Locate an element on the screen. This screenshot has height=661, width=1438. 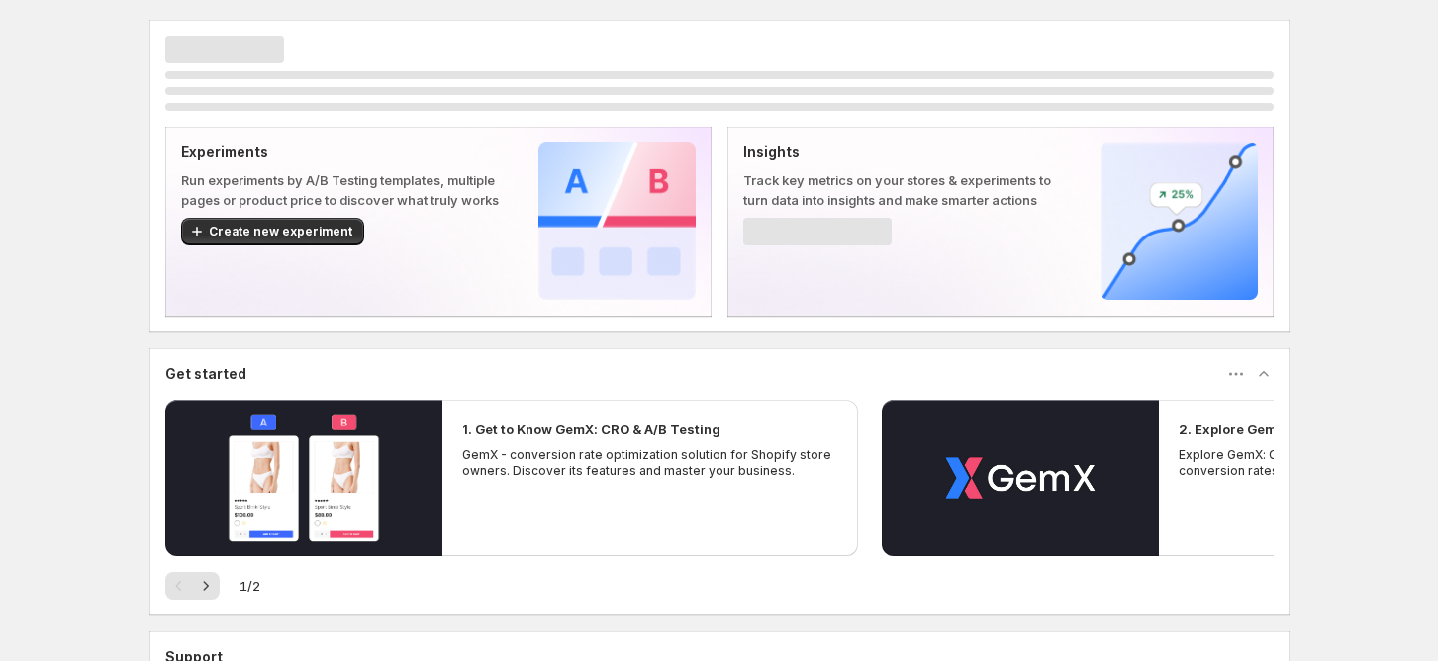
p: Track key metrics on your stores & experiments to turn data into insights and make smarter actions is located at coordinates (905, 190).